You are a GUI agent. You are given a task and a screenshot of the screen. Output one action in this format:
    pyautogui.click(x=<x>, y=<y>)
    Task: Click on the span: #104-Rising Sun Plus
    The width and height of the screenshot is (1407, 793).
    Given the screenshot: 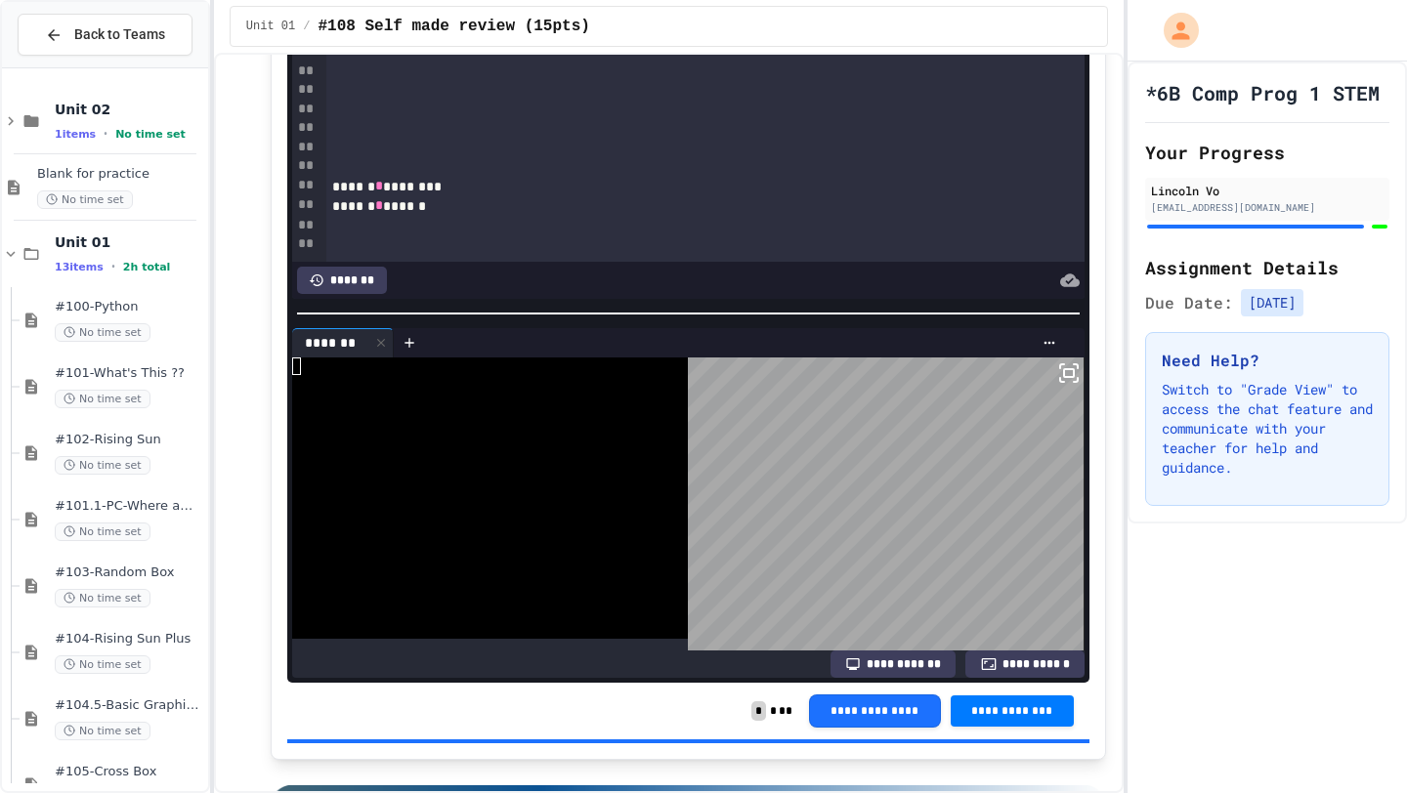 What is the action you would take?
    pyautogui.click(x=129, y=639)
    